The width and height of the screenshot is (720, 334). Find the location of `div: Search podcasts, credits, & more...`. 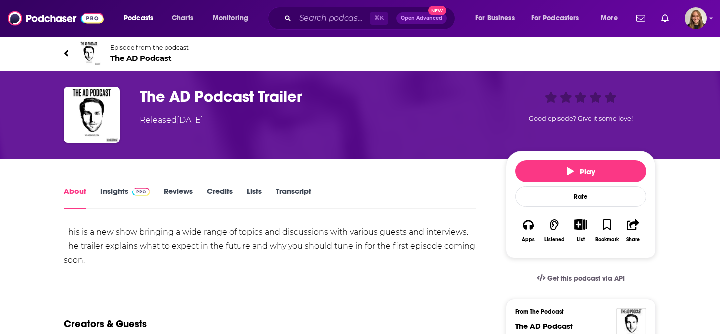

div: Search podcasts, credits, & more... is located at coordinates (371, 19).